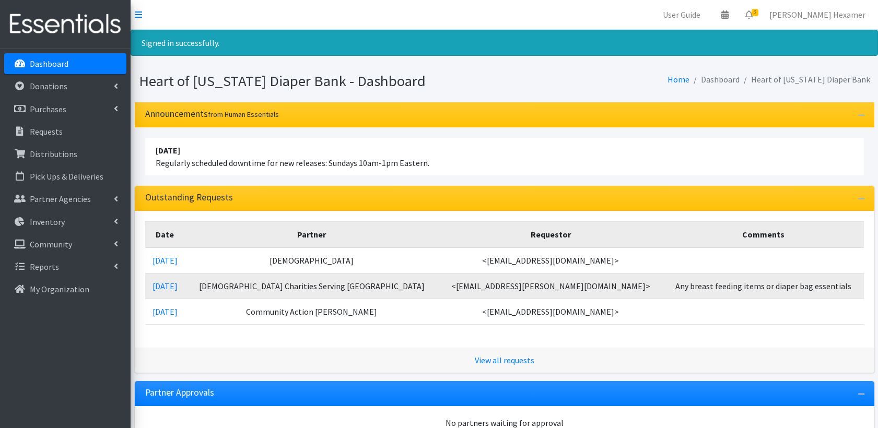  I want to click on a: Community, so click(65, 244).